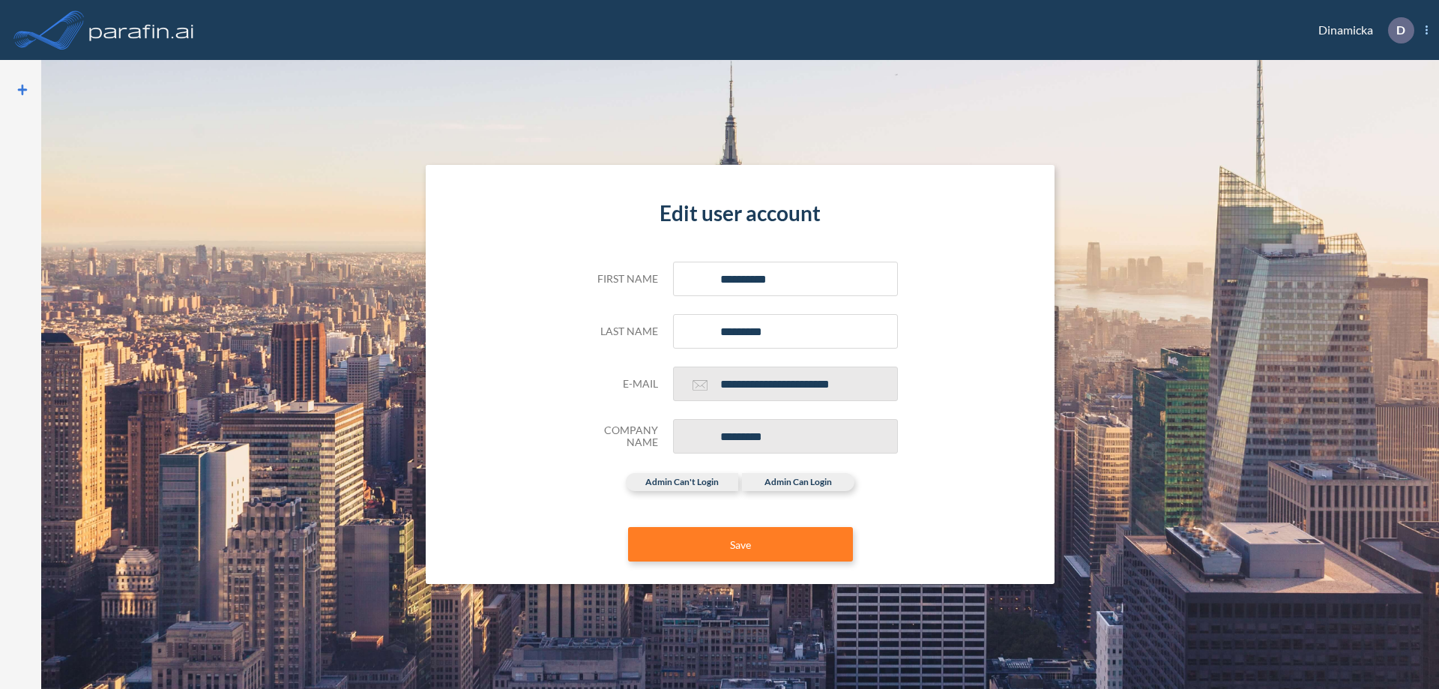 Image resolution: width=1439 pixels, height=689 pixels. Describe the element at coordinates (142, 30) in the screenshot. I see `img: logo` at that location.